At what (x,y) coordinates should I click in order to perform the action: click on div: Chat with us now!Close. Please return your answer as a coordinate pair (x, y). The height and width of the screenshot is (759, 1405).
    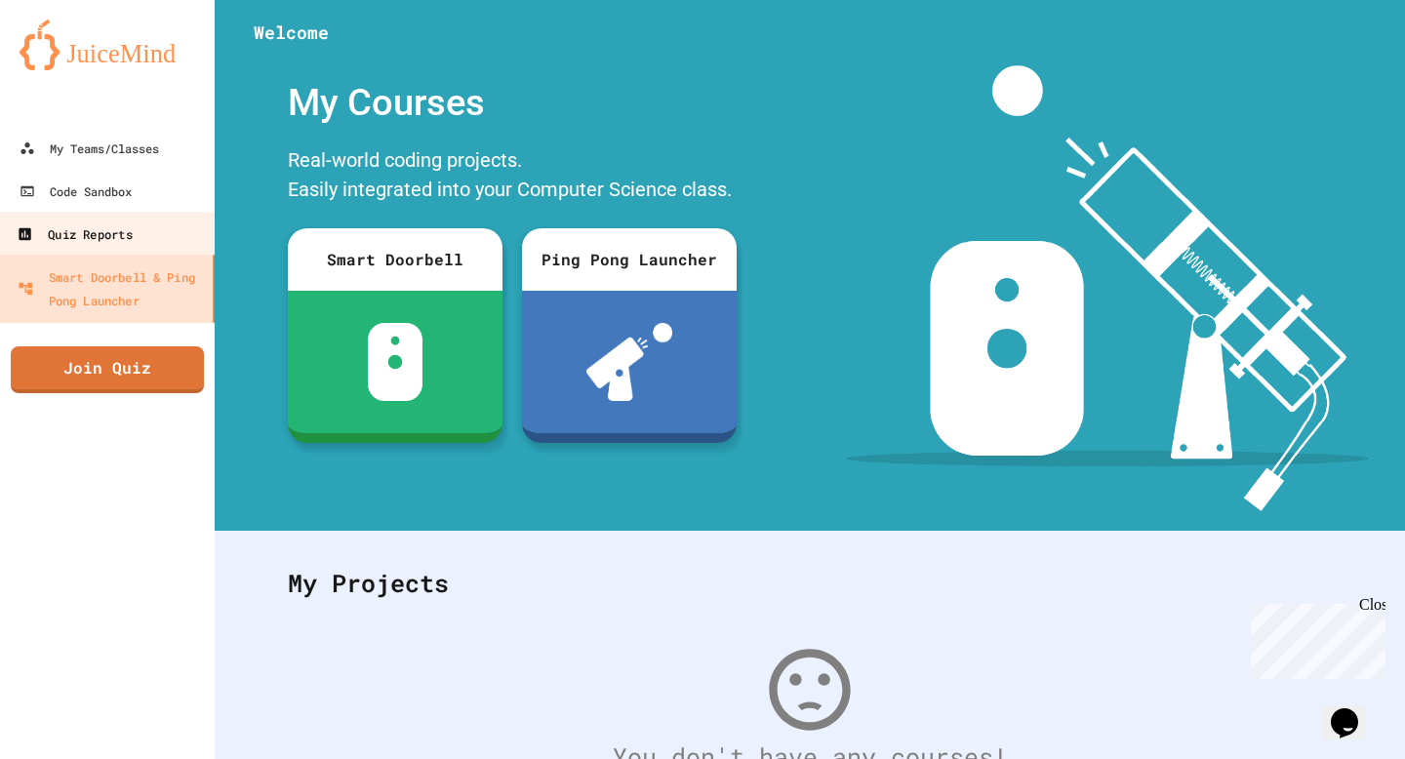
    Looking at the image, I should click on (71, 65).